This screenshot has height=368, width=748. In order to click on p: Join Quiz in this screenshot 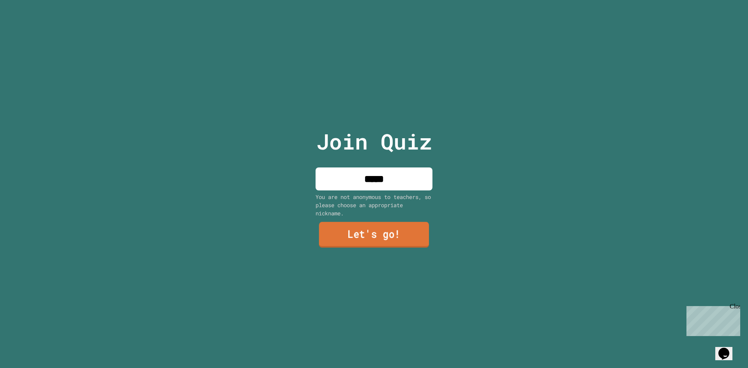, I will do `click(374, 141)`.